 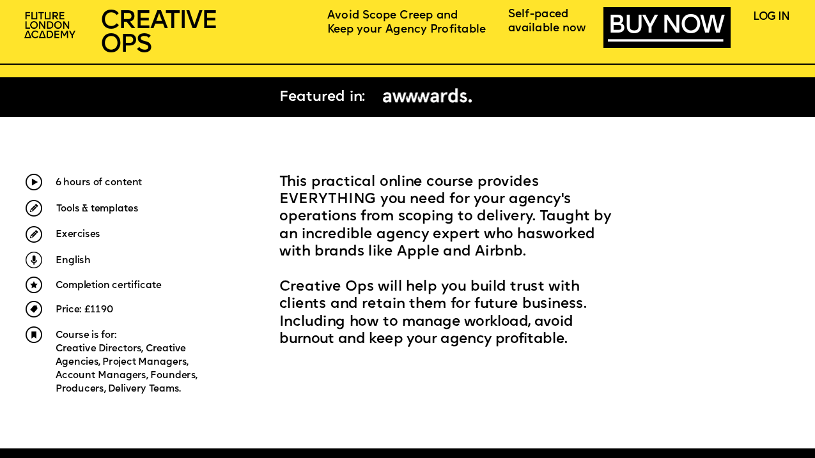 I want to click on span: worked with brands like Apple and Airbnb., so click(x=439, y=243).